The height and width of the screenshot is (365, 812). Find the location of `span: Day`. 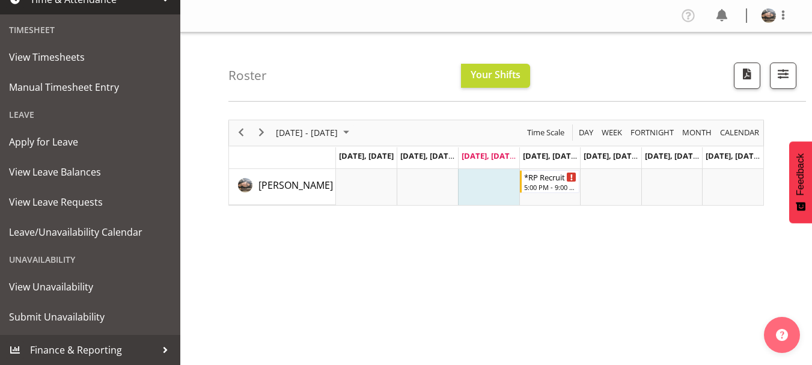

span: Day is located at coordinates (586, 132).